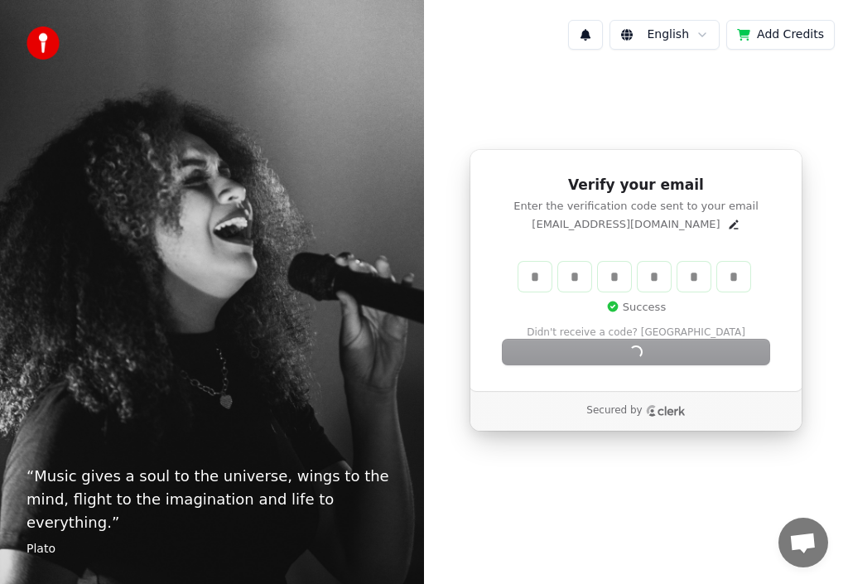 The height and width of the screenshot is (584, 848). Describe the element at coordinates (803, 542) in the screenshot. I see `a: Open chat` at that location.